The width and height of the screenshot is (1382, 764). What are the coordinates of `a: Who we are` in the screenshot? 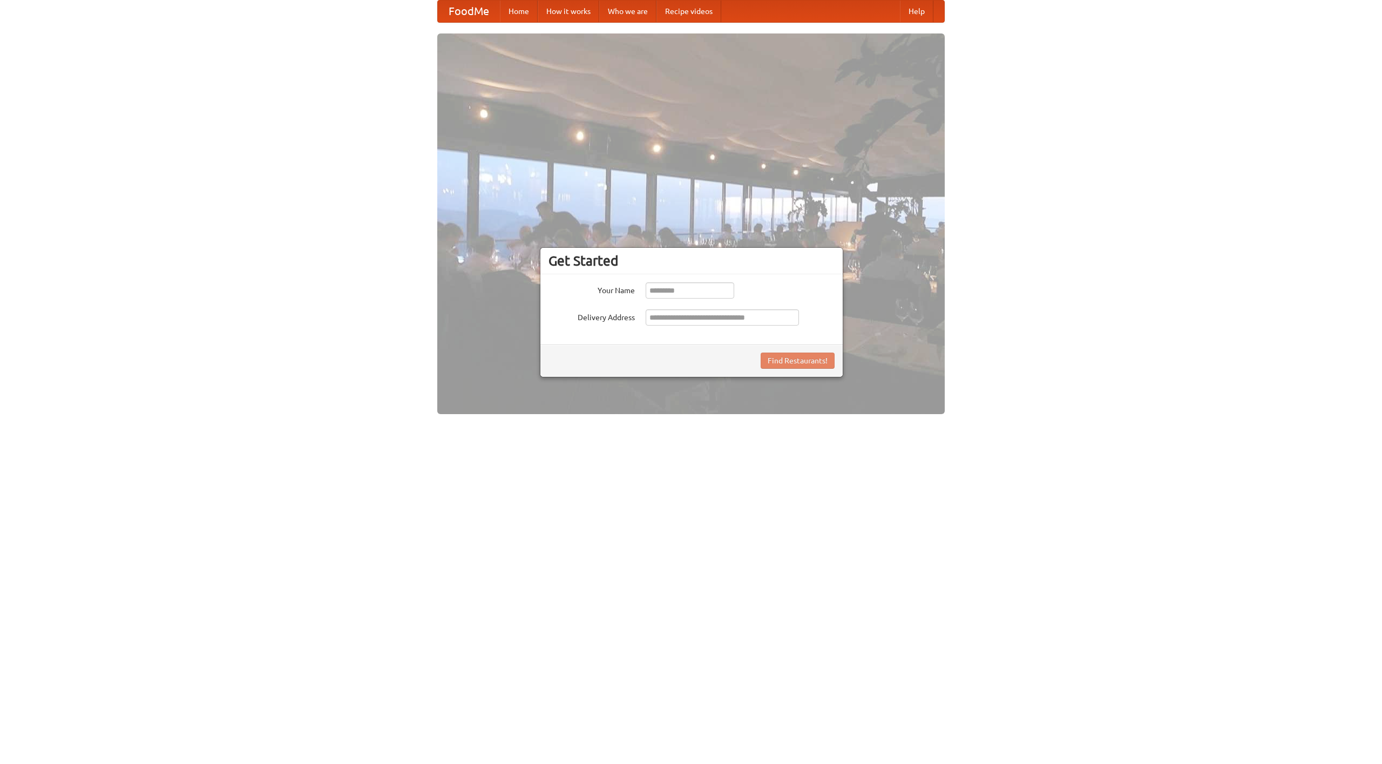 It's located at (628, 11).